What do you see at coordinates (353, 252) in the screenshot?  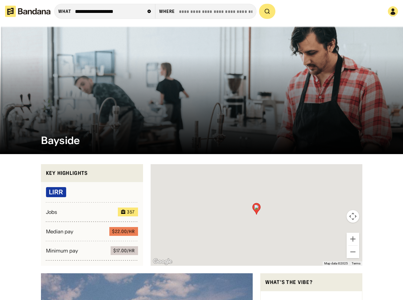 I see `button: Zoom out` at bounding box center [353, 252].